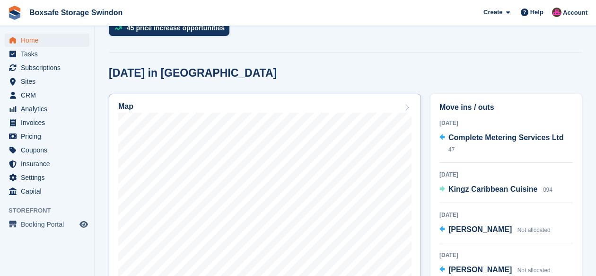  Describe the element at coordinates (49, 81) in the screenshot. I see `span: Sites` at that location.